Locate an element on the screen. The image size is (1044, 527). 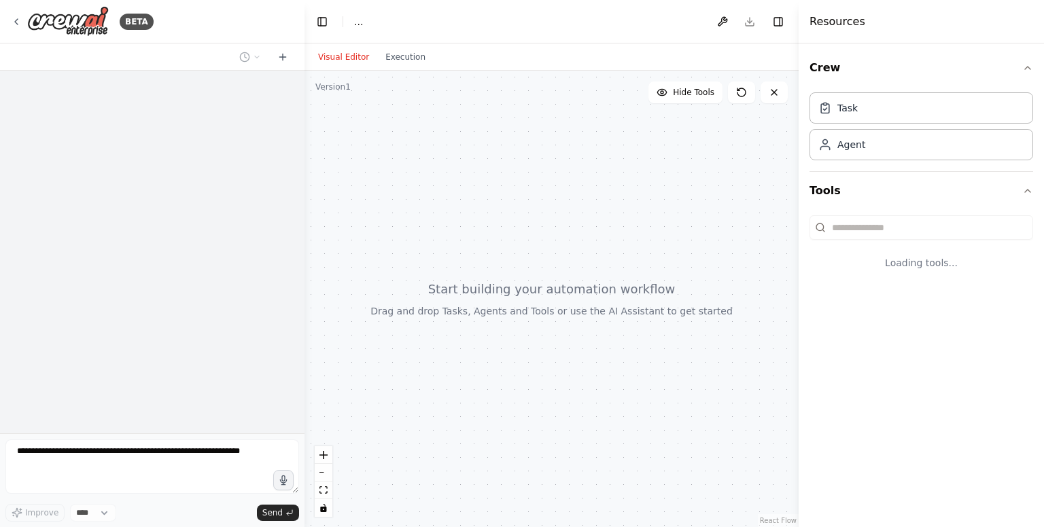
div: Loading tools... is located at coordinates (921, 263).